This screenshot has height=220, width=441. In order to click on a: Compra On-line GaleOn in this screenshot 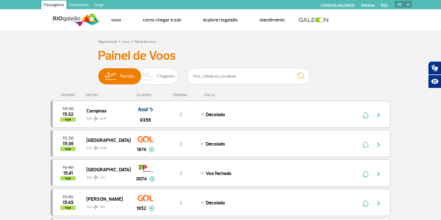, I will do `click(338, 5)`.